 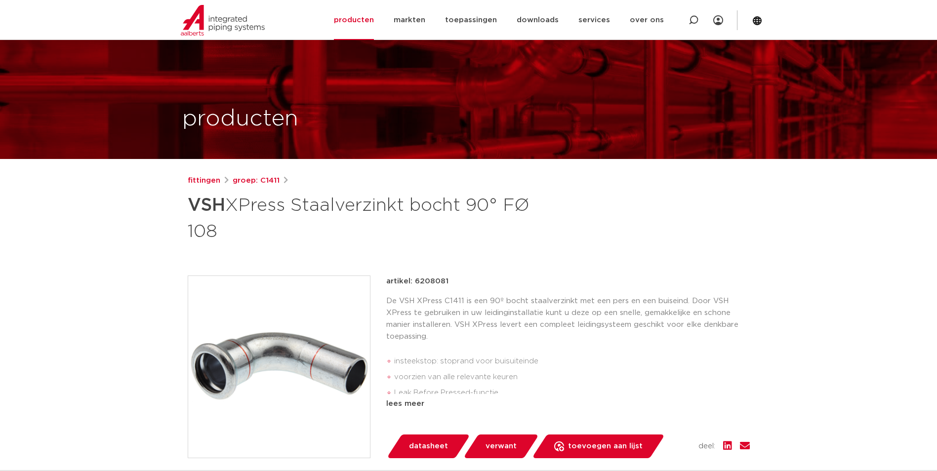 I want to click on a: verwant, so click(x=501, y=447).